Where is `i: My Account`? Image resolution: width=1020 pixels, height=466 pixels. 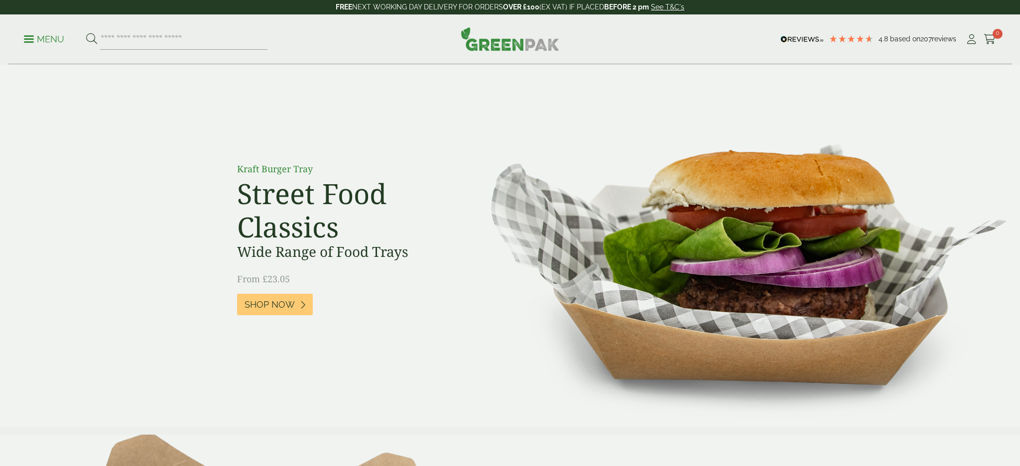 i: My Account is located at coordinates (972, 39).